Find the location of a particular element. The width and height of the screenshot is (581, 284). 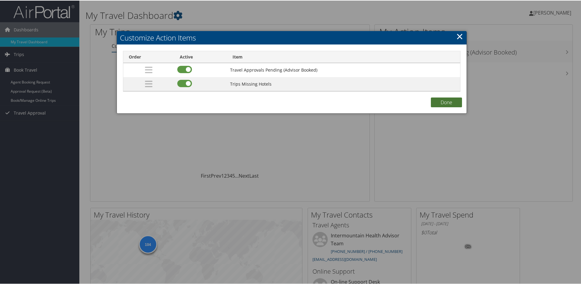

th: Active is located at coordinates (200, 56).